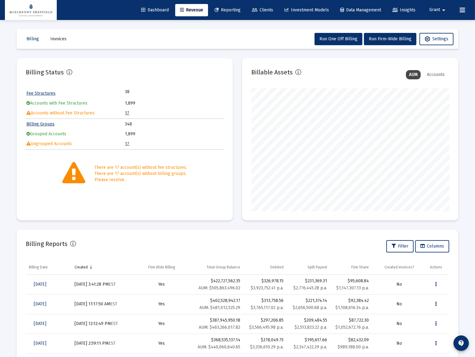 The image size is (475, 357). What do you see at coordinates (439, 10) in the screenshot?
I see `button: Grant` at bounding box center [439, 10].